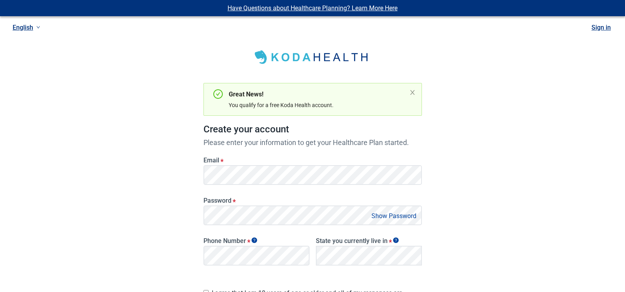  I want to click on span: down, so click(38, 27).